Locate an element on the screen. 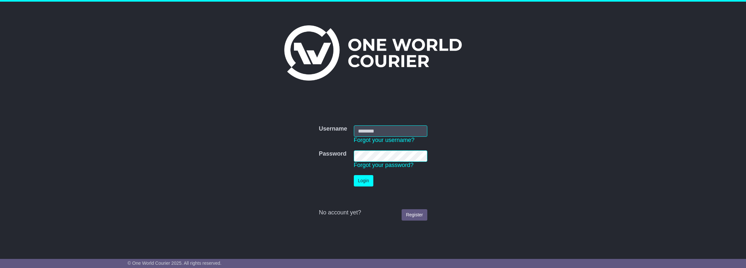 The image size is (746, 268). span: © One World Courier 2025. All rights reserved. is located at coordinates (174, 263).